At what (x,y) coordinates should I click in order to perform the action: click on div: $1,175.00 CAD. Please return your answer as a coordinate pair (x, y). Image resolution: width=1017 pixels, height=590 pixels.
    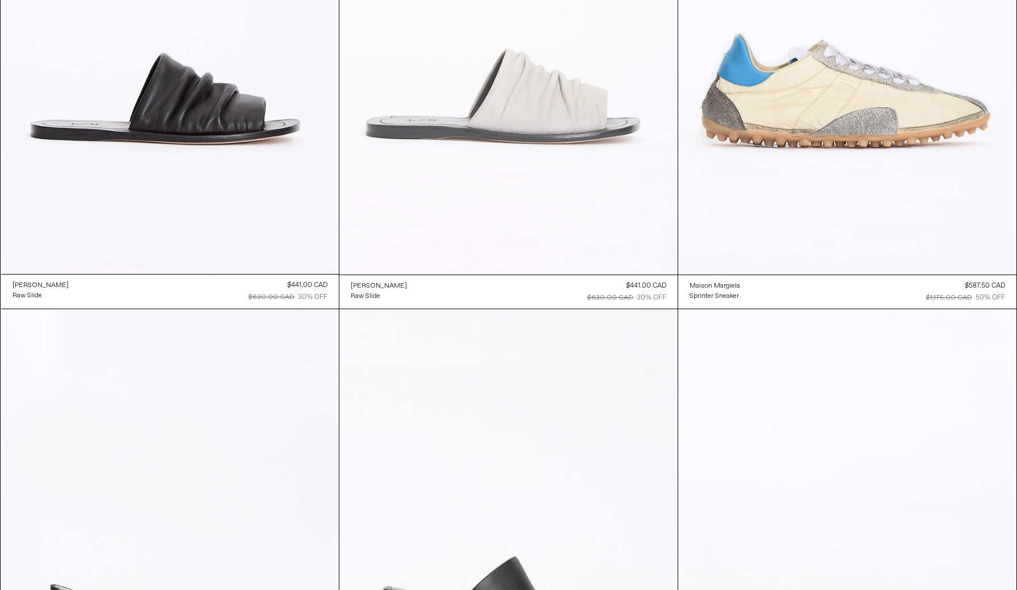
    Looking at the image, I should click on (949, 298).